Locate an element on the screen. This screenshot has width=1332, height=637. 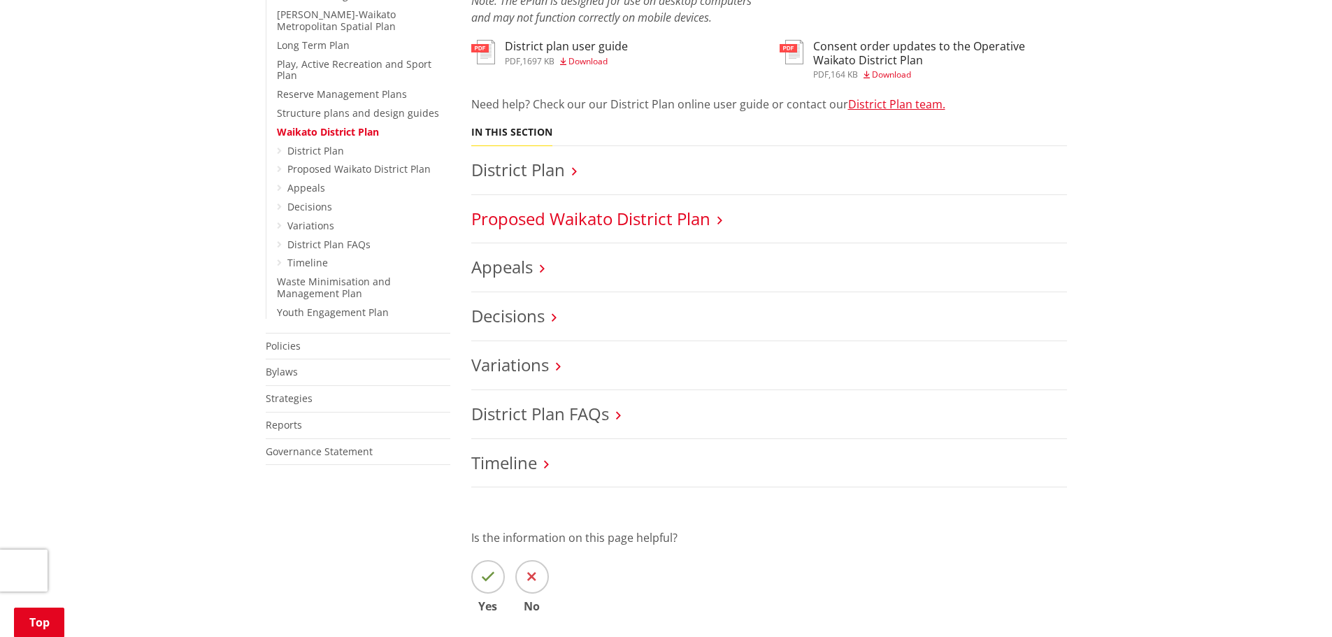
a: Waikato District Plan is located at coordinates (328, 131).